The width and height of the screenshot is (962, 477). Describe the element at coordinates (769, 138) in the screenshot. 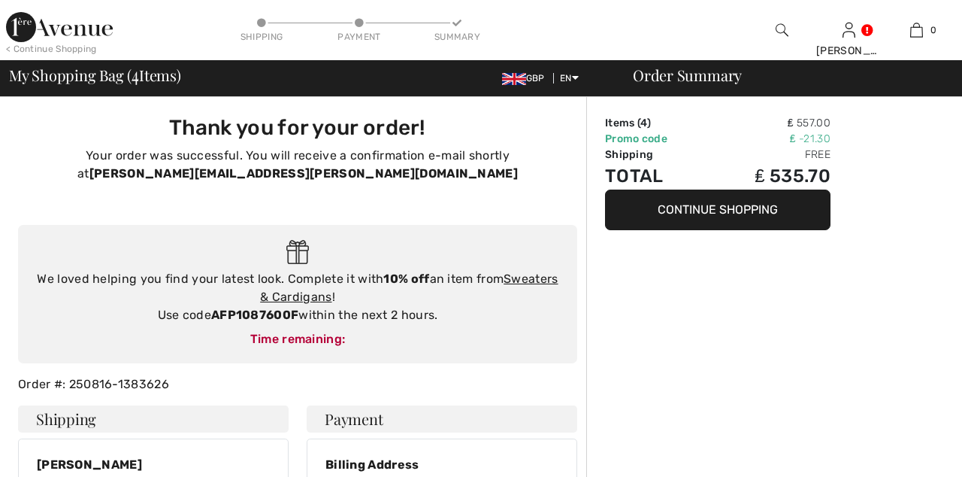

I see `td: ₤ -21.30` at that location.